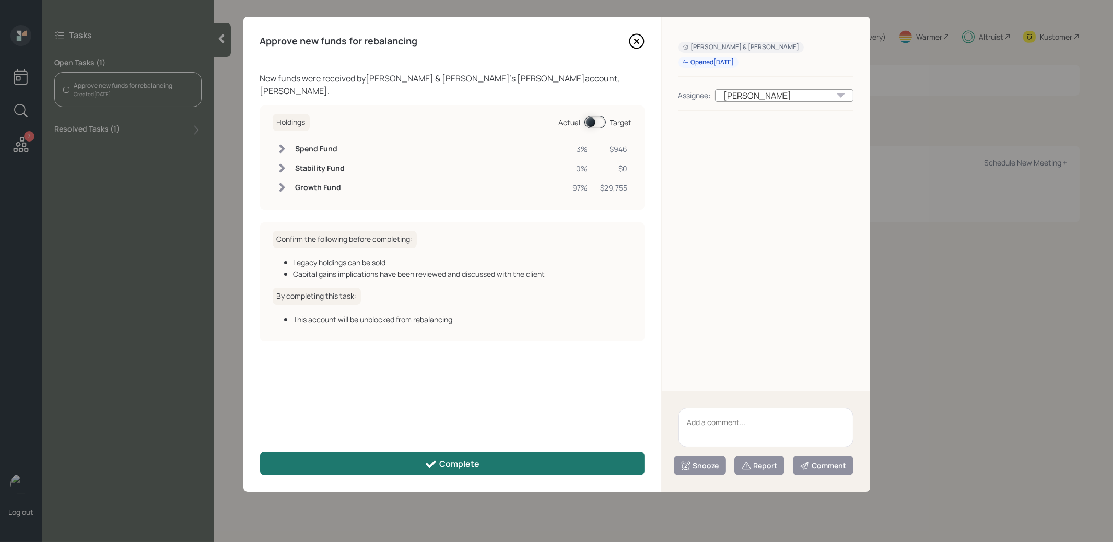 The height and width of the screenshot is (542, 1113). What do you see at coordinates (452, 463) in the screenshot?
I see `button: Complete` at bounding box center [452, 463].